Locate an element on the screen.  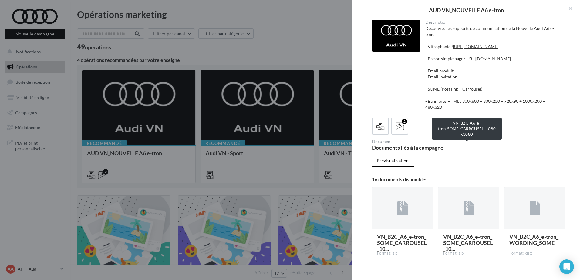
div: AUD VN_NOUVELLE A6 e-tron is located at coordinates (466, 10).